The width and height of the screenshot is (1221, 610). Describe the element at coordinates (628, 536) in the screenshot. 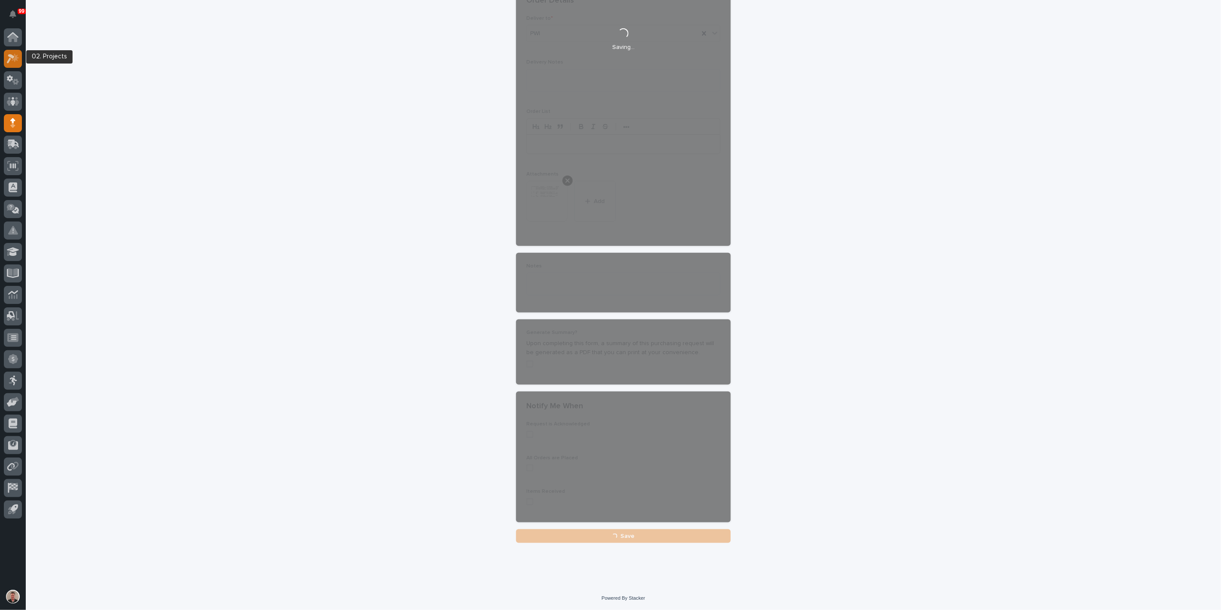

I see `span: Save` at that location.